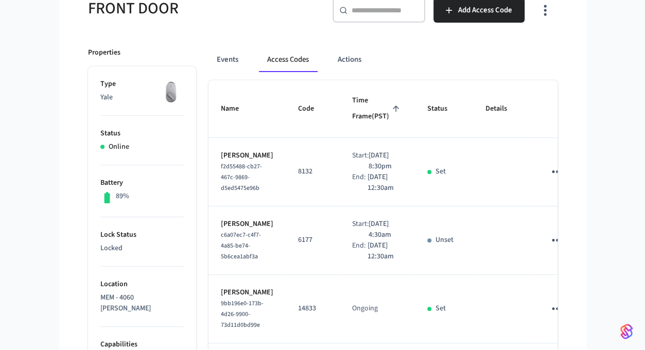 The height and width of the screenshot is (350, 645). Describe the element at coordinates (378, 309) in the screenshot. I see `td: Ongoing` at that location.